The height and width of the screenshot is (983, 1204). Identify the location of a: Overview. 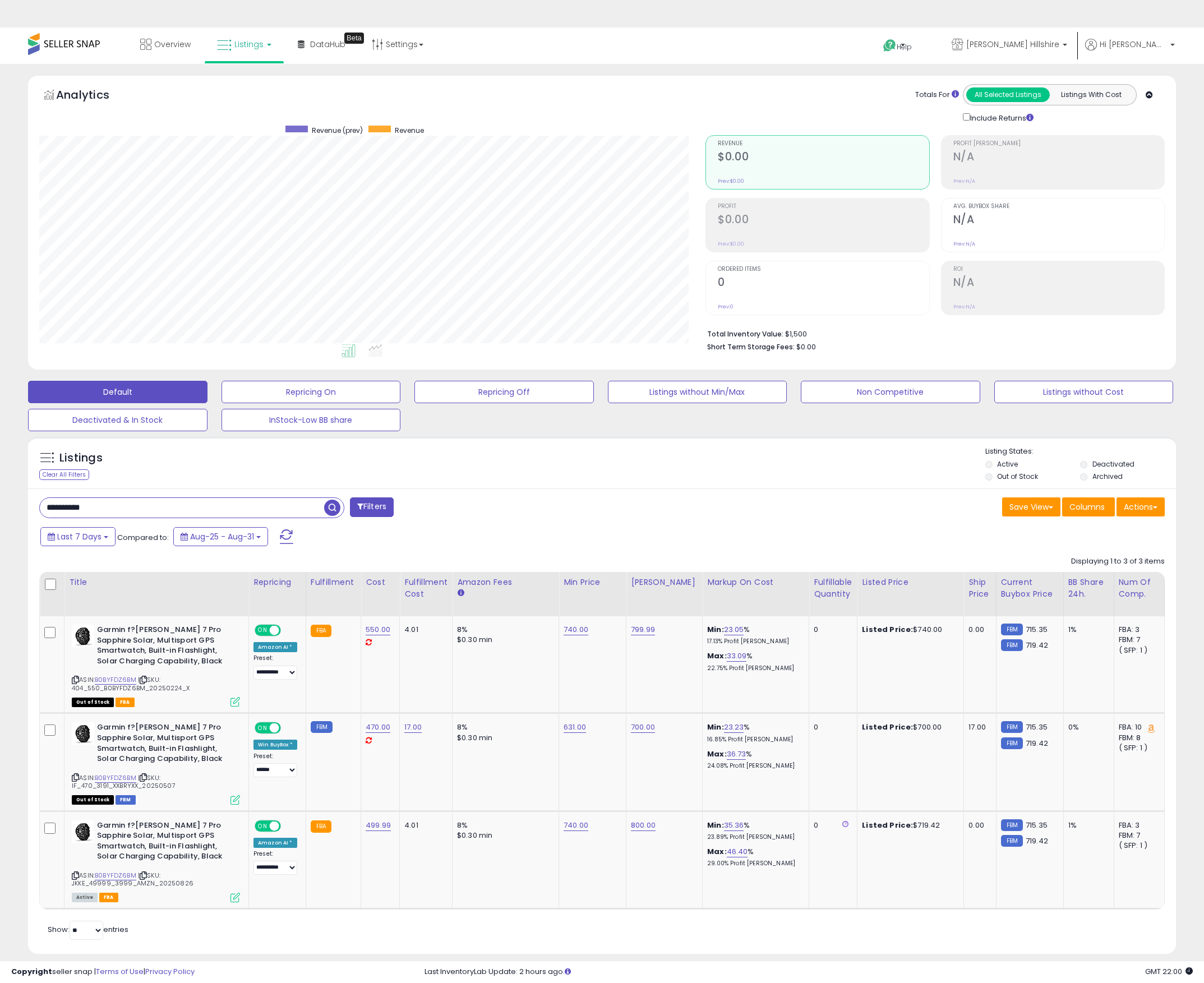
(166, 44).